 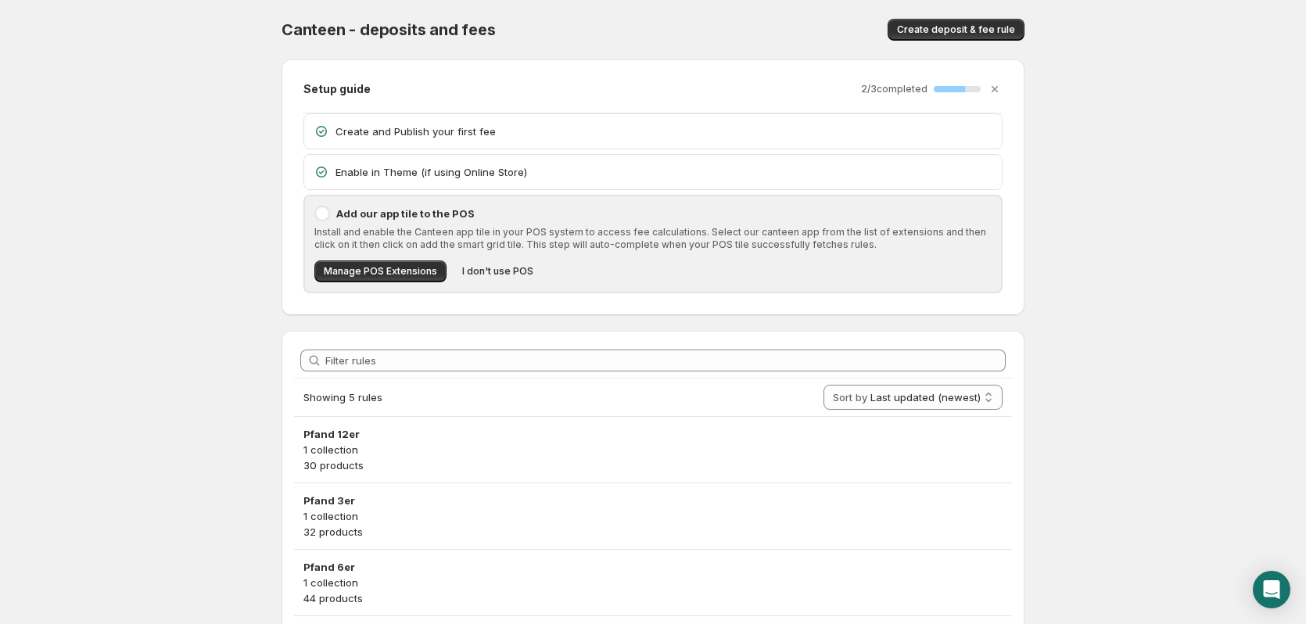 I want to click on p: Add our app tile to the POS, so click(x=664, y=214).